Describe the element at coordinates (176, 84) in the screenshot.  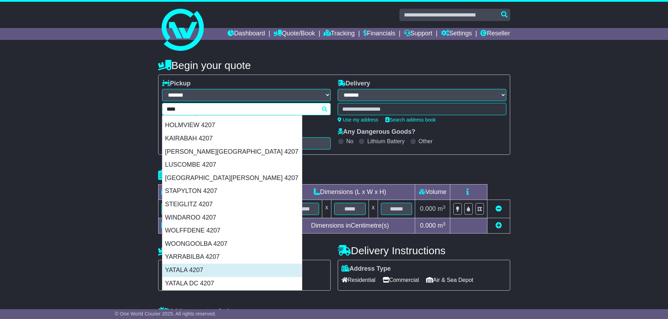
I see `label: Pickup` at that location.